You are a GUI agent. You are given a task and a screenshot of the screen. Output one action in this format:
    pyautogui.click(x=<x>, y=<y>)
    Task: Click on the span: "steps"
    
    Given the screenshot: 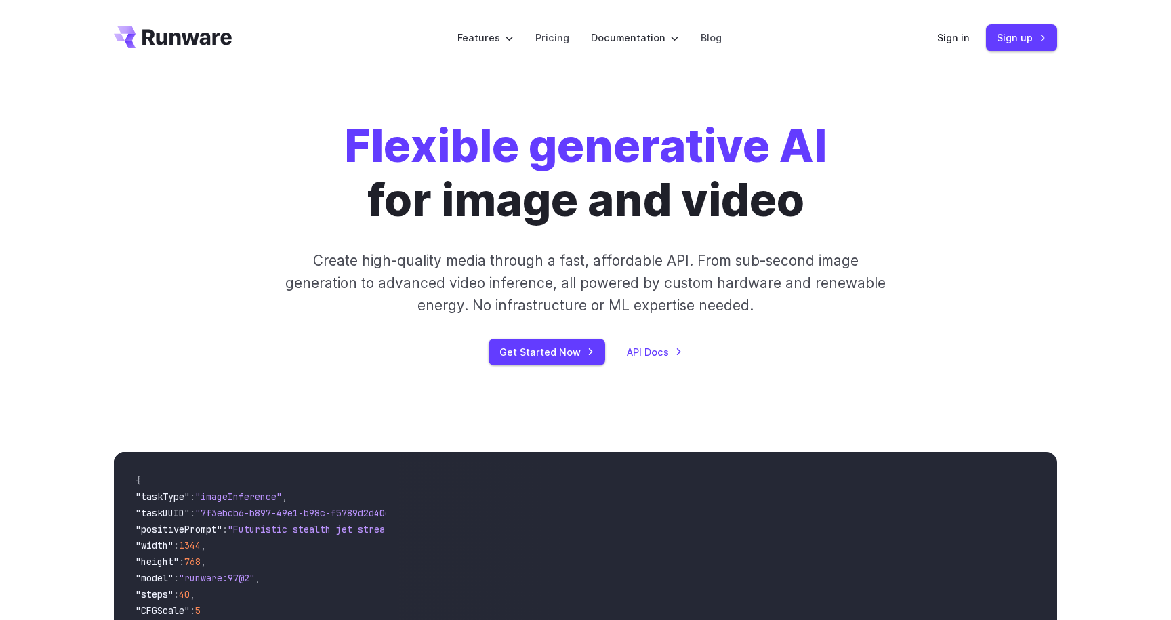 What is the action you would take?
    pyautogui.click(x=155, y=594)
    